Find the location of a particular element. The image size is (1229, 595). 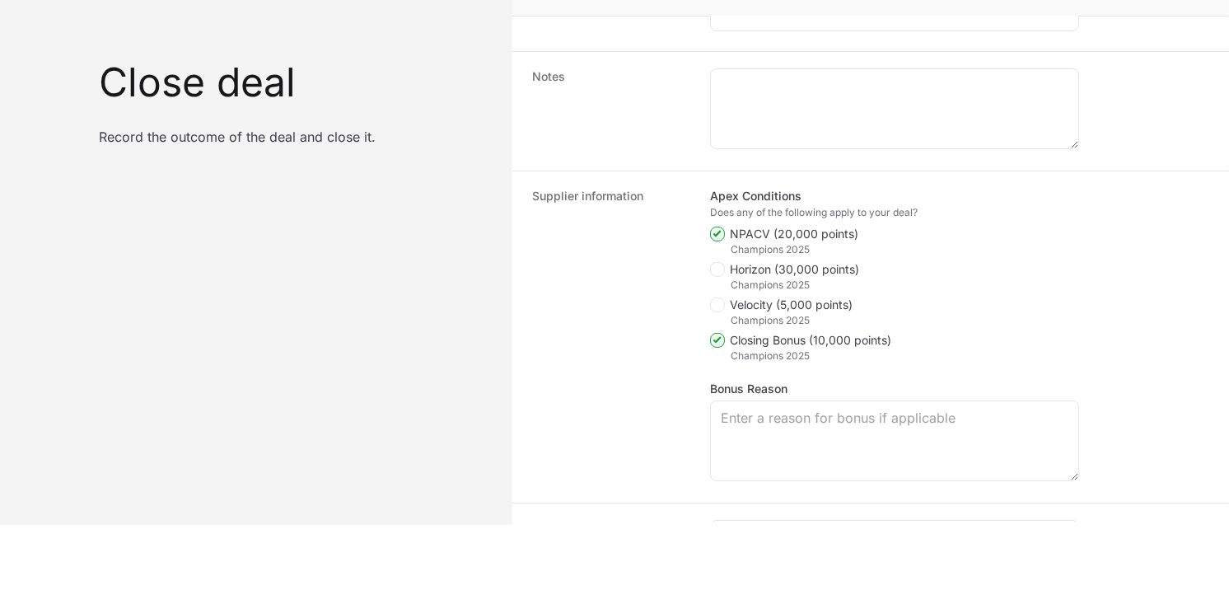

span: Velocity (5,000 points) is located at coordinates (791, 305).